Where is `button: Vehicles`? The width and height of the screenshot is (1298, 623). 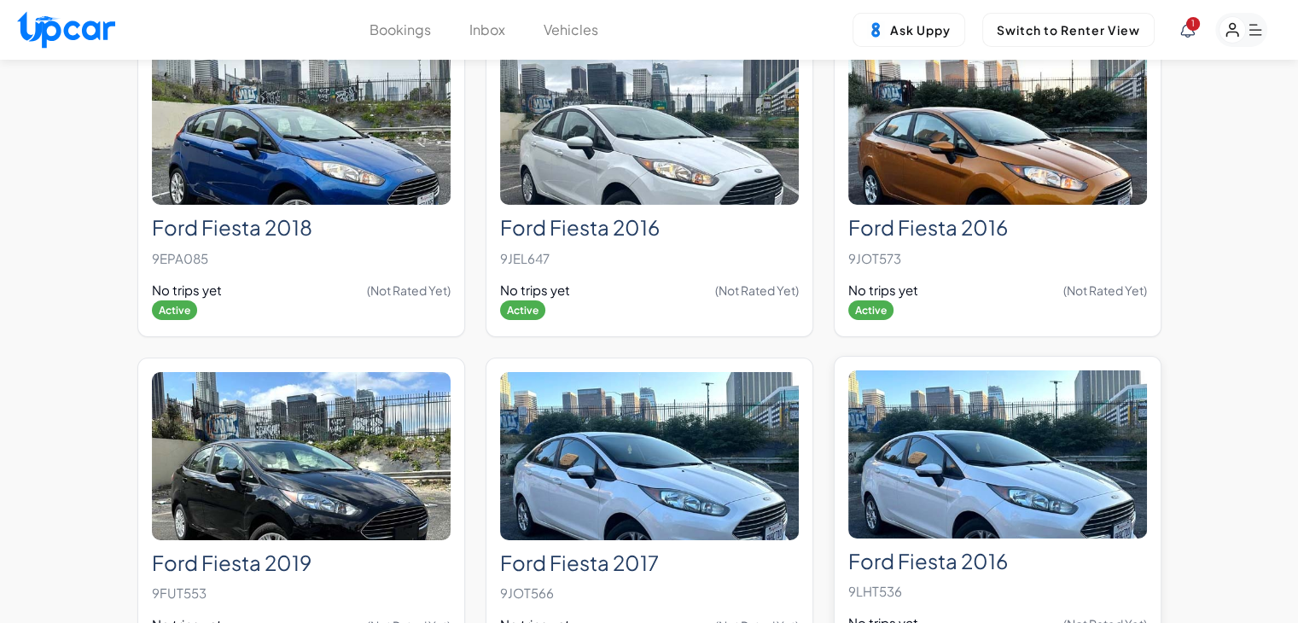
button: Vehicles is located at coordinates (571, 30).